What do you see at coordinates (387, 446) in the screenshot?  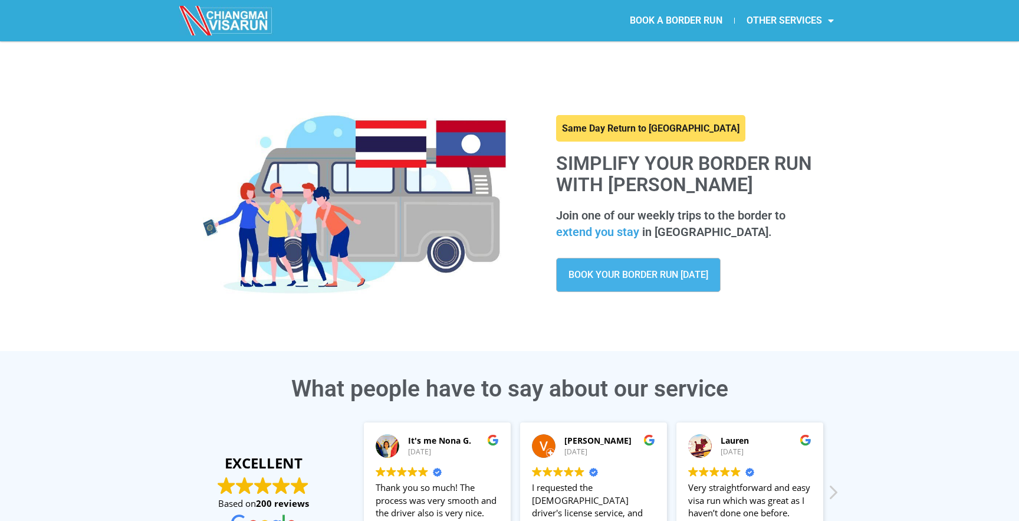 I see `img: It's me Nona G. profile picture` at bounding box center [387, 446].